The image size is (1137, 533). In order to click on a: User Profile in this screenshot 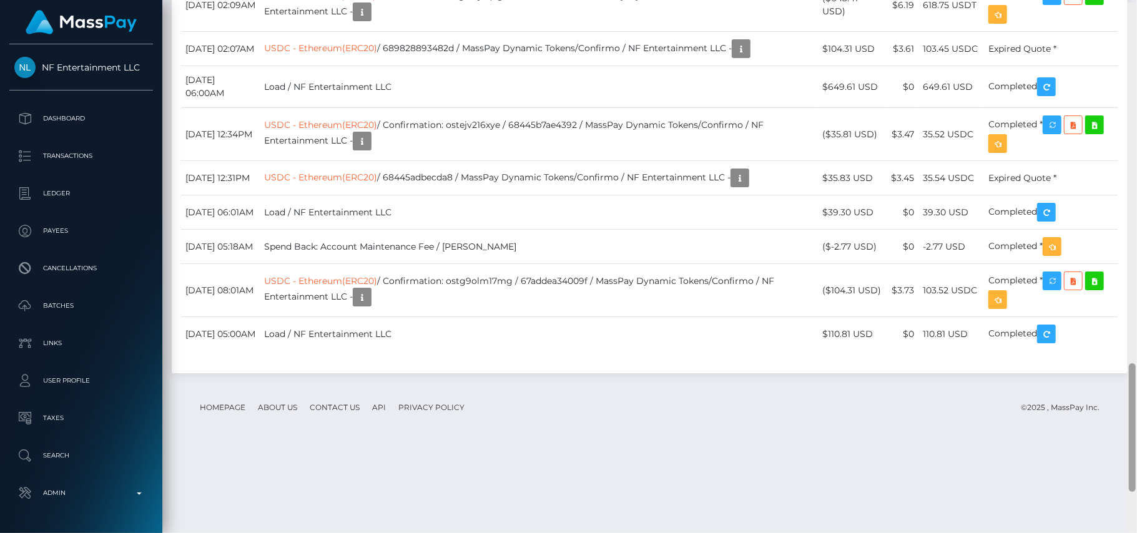, I will do `click(81, 381)`.